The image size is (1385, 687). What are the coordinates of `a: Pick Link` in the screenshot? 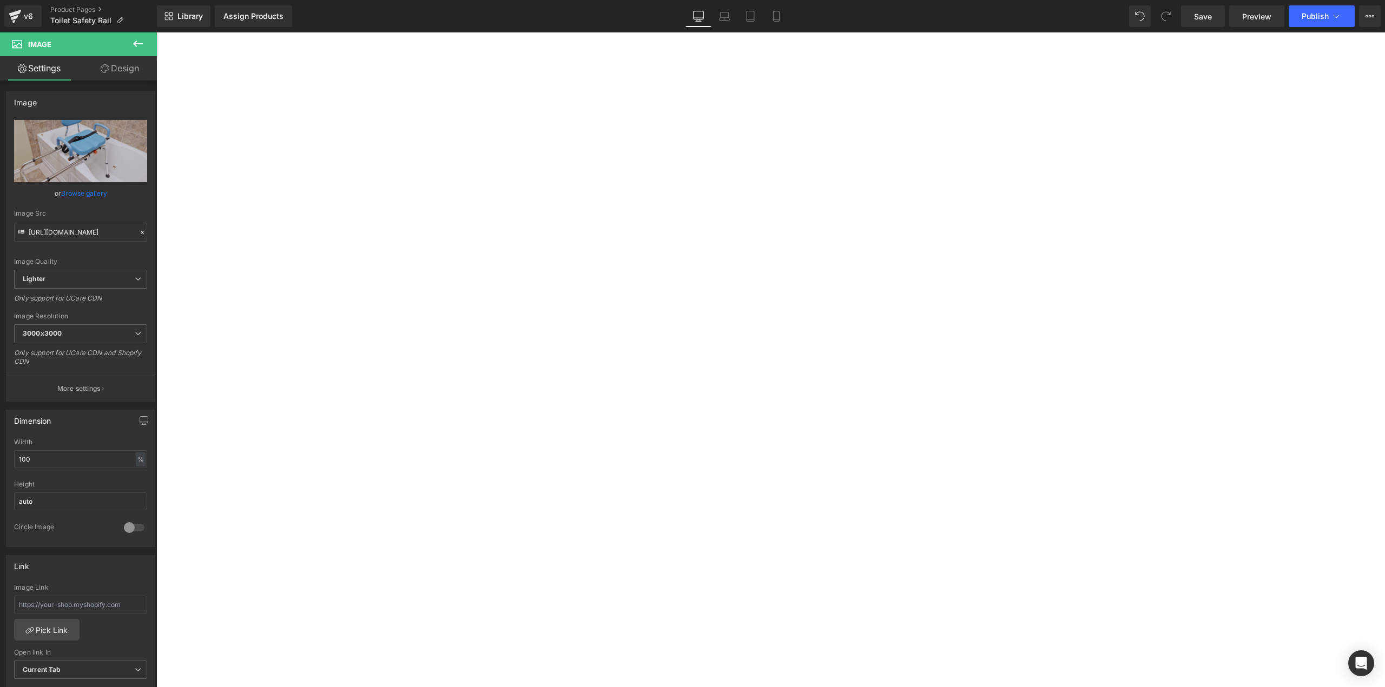 It's located at (47, 630).